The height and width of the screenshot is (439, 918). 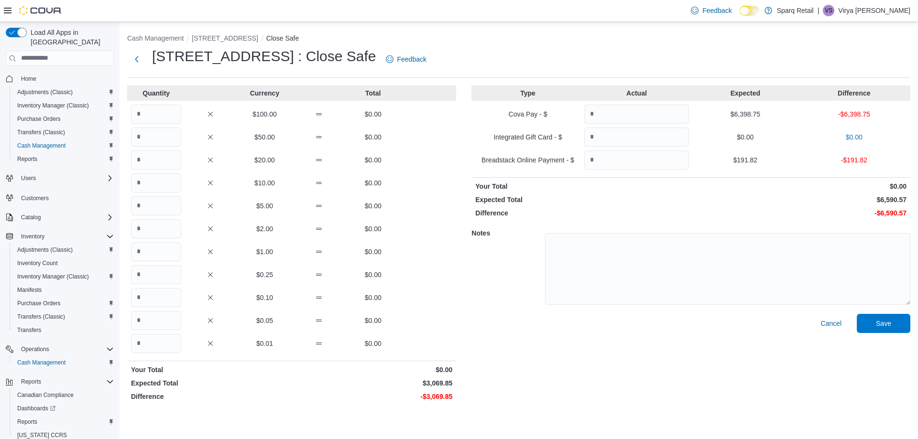 I want to click on button: Cancel, so click(x=831, y=324).